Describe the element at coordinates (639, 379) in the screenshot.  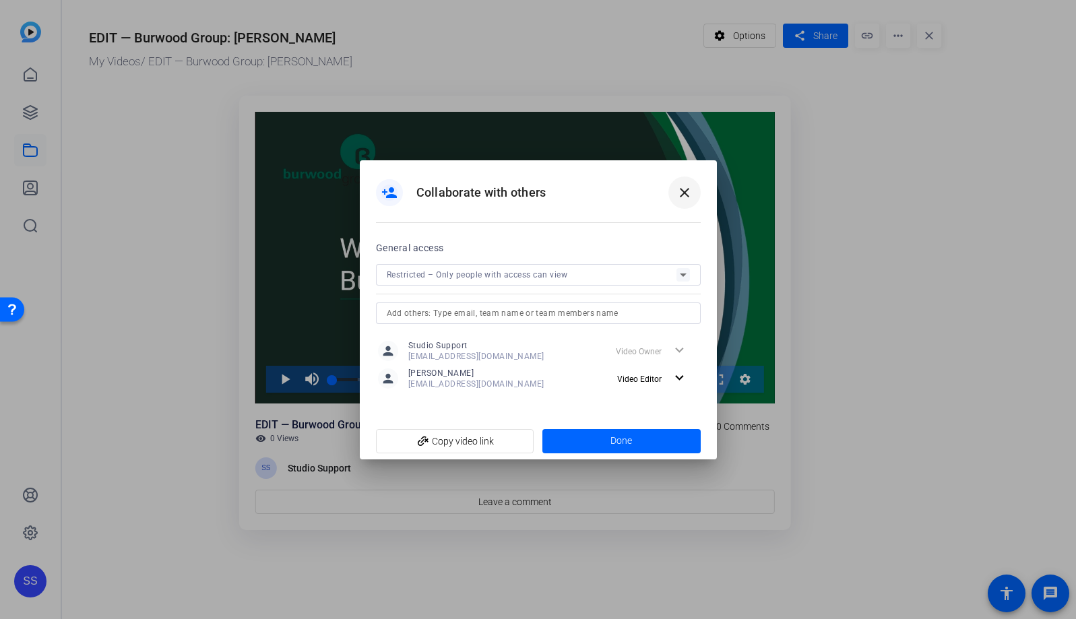
I see `span: Video Editor` at that location.